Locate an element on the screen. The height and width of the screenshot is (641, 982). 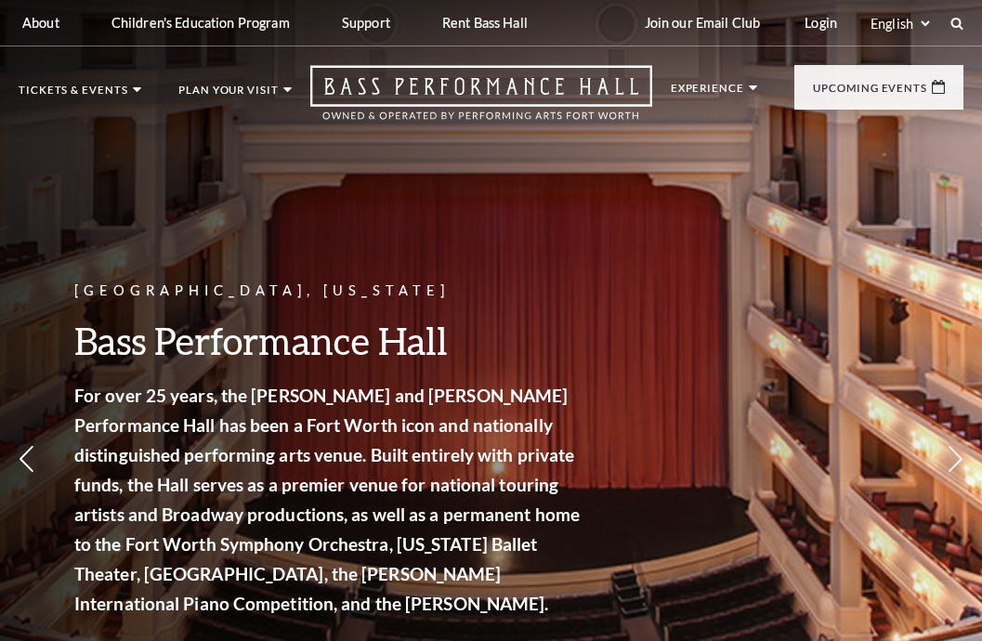
p: About is located at coordinates (41, 22).